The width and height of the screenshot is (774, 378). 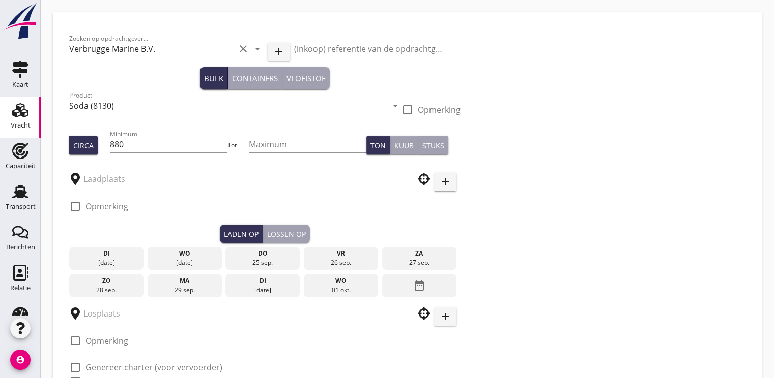 I want to click on input: Losplaats, so click(x=242, y=314).